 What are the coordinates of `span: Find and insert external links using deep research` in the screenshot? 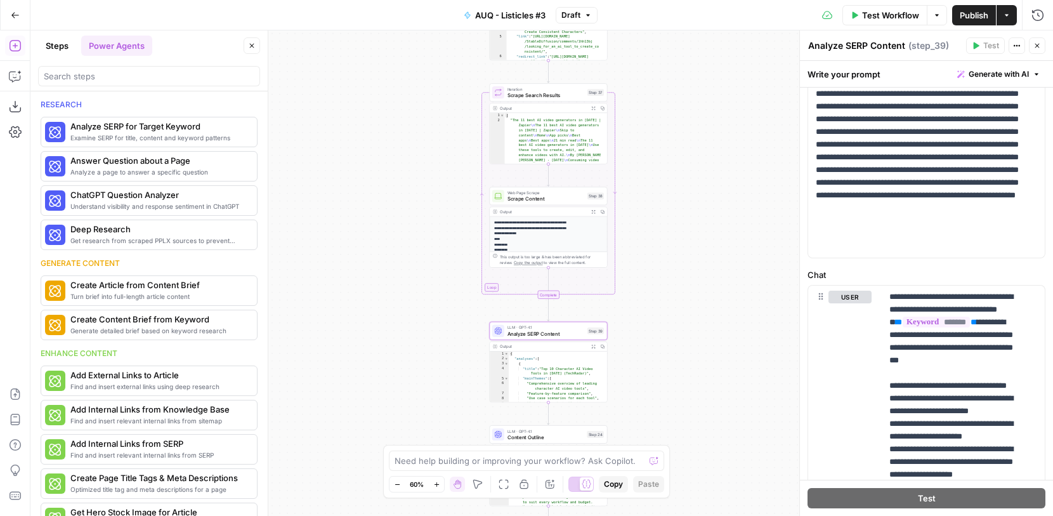 It's located at (159, 386).